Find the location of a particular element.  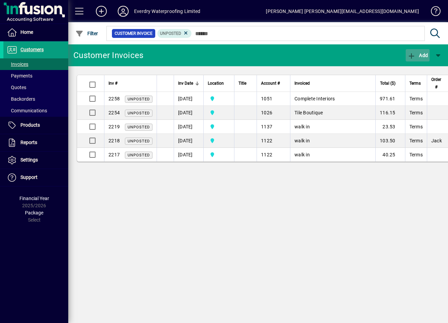

span: 2254 is located at coordinates (114, 113).